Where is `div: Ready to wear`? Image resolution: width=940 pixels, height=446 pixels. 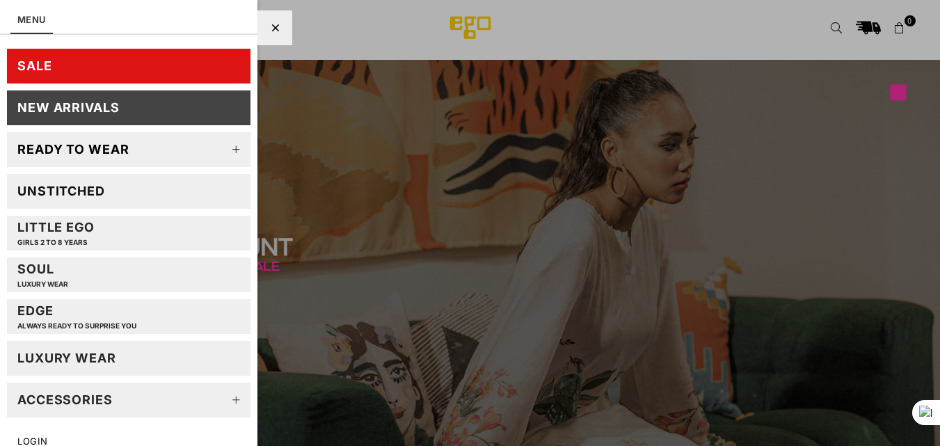
div: Ready to wear is located at coordinates (73, 149).